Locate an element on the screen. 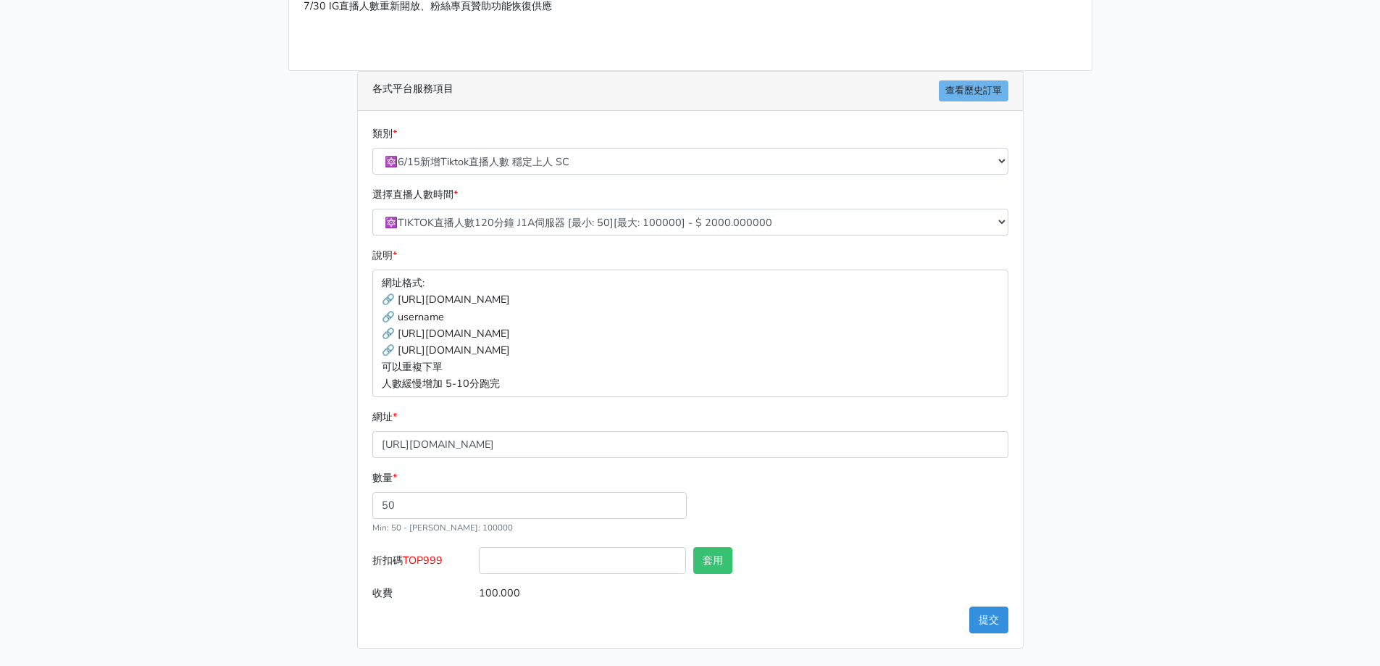 This screenshot has width=1380, height=666. div: 各式平台服務項目 is located at coordinates (691, 91).